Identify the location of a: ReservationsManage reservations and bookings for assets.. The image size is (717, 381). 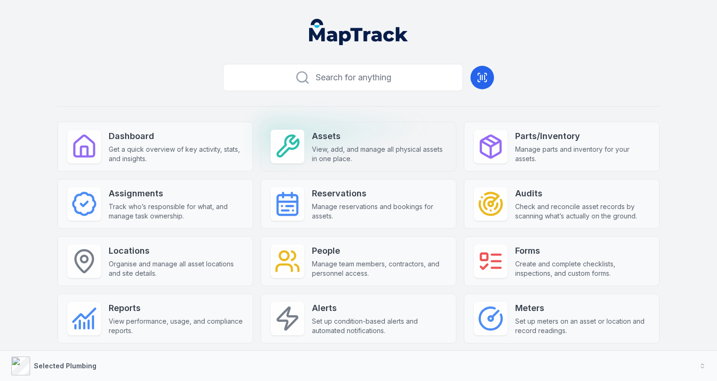
(358, 204).